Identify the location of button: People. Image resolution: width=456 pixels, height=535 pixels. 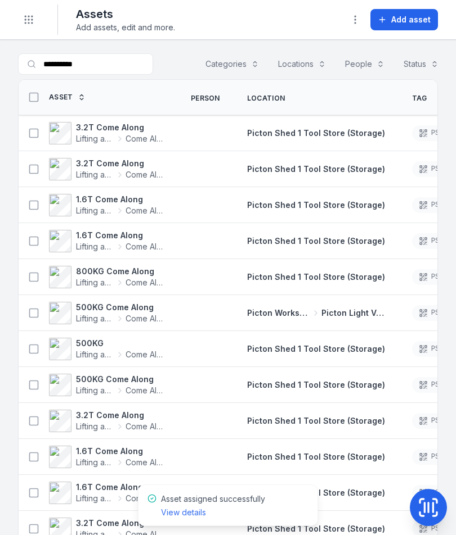
(364, 64).